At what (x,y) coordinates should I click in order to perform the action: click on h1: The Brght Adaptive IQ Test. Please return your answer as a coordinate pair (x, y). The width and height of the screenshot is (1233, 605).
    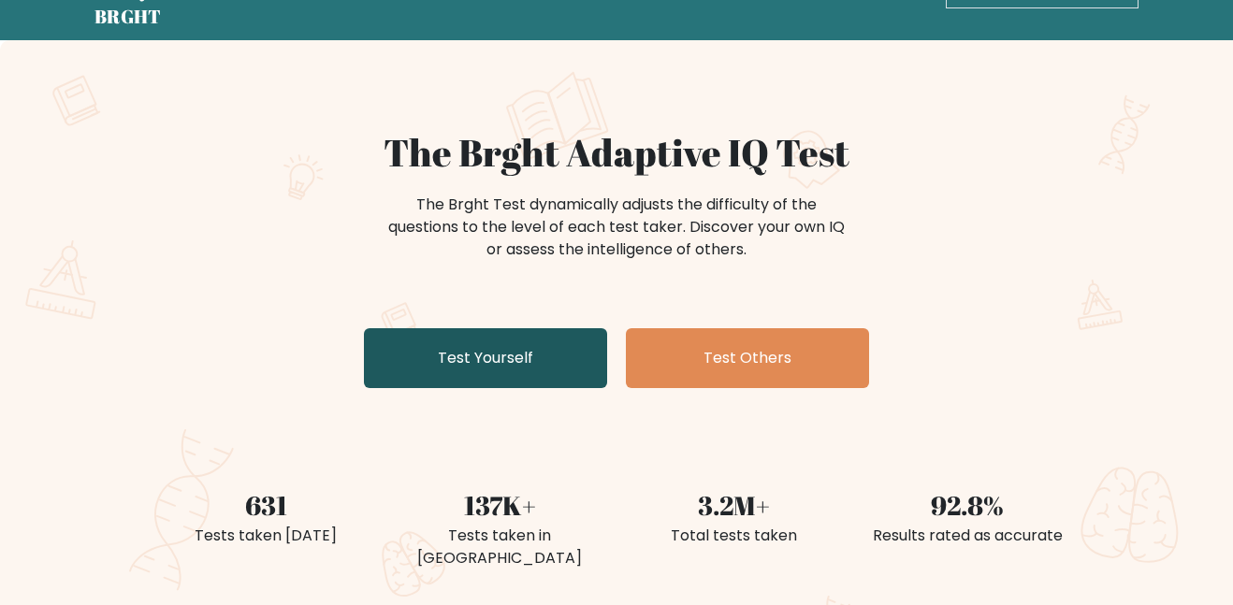
    Looking at the image, I should click on (616, 152).